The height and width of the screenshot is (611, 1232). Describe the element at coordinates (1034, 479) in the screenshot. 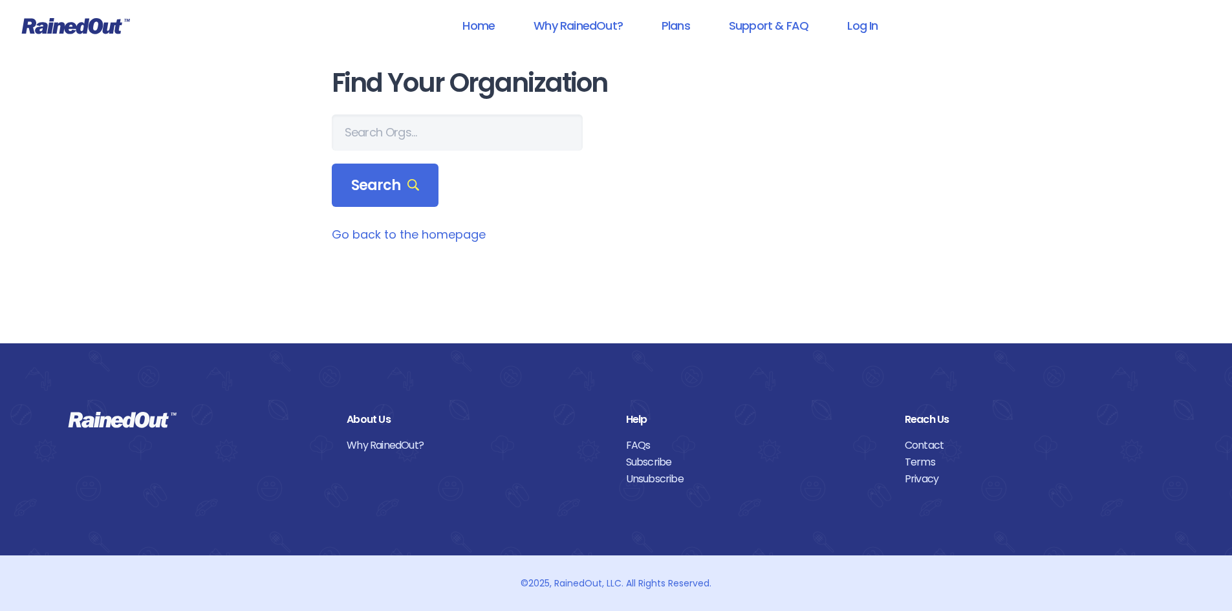

I see `a: Privacy` at that location.